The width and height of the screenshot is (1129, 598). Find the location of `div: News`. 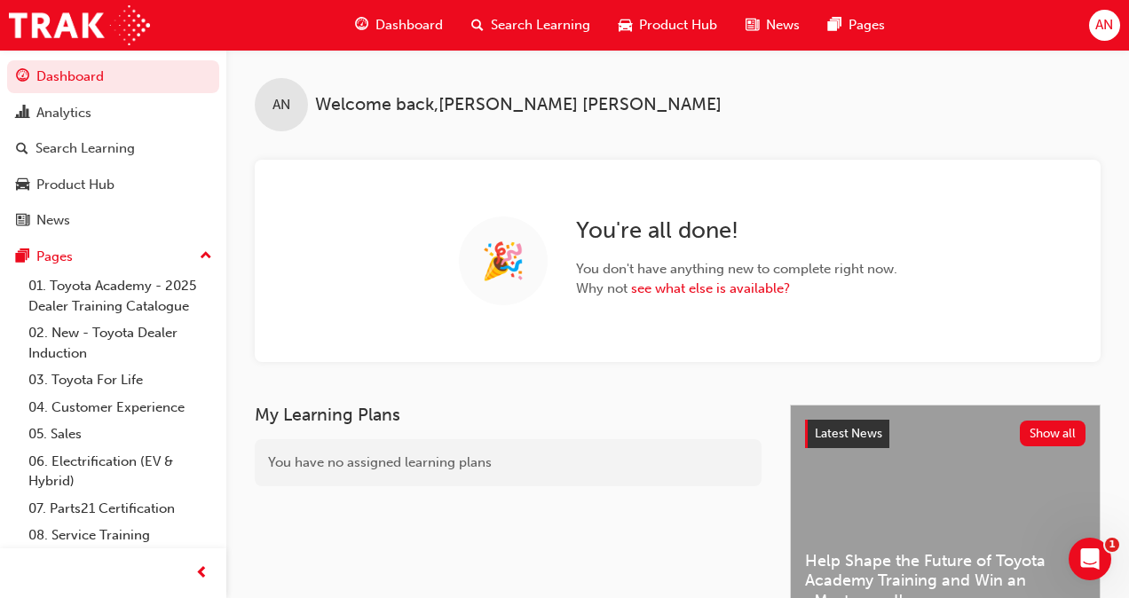

div: News is located at coordinates (53, 220).